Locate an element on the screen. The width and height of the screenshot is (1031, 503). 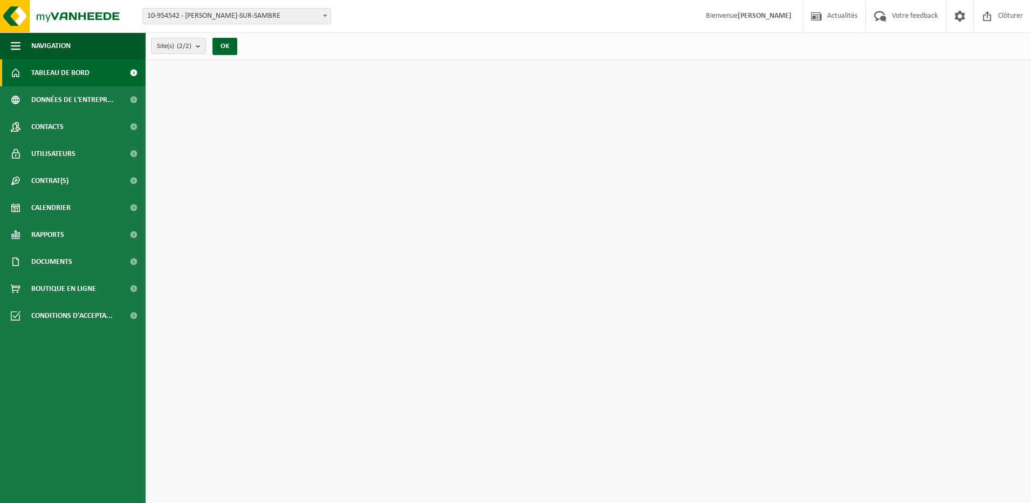
span: Rapports is located at coordinates (47, 235).